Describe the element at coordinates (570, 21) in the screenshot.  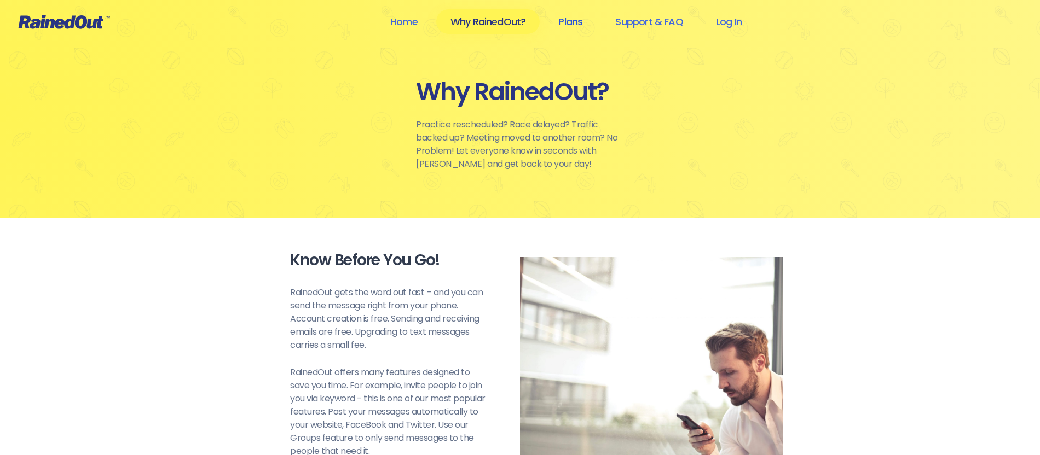
I see `a: Plans` at that location.